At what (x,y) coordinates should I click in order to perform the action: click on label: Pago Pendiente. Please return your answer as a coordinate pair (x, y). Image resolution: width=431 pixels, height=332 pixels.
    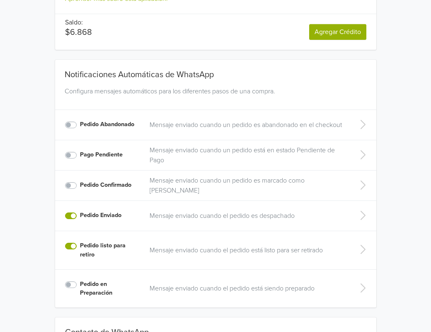
    Looking at the image, I should click on (101, 155).